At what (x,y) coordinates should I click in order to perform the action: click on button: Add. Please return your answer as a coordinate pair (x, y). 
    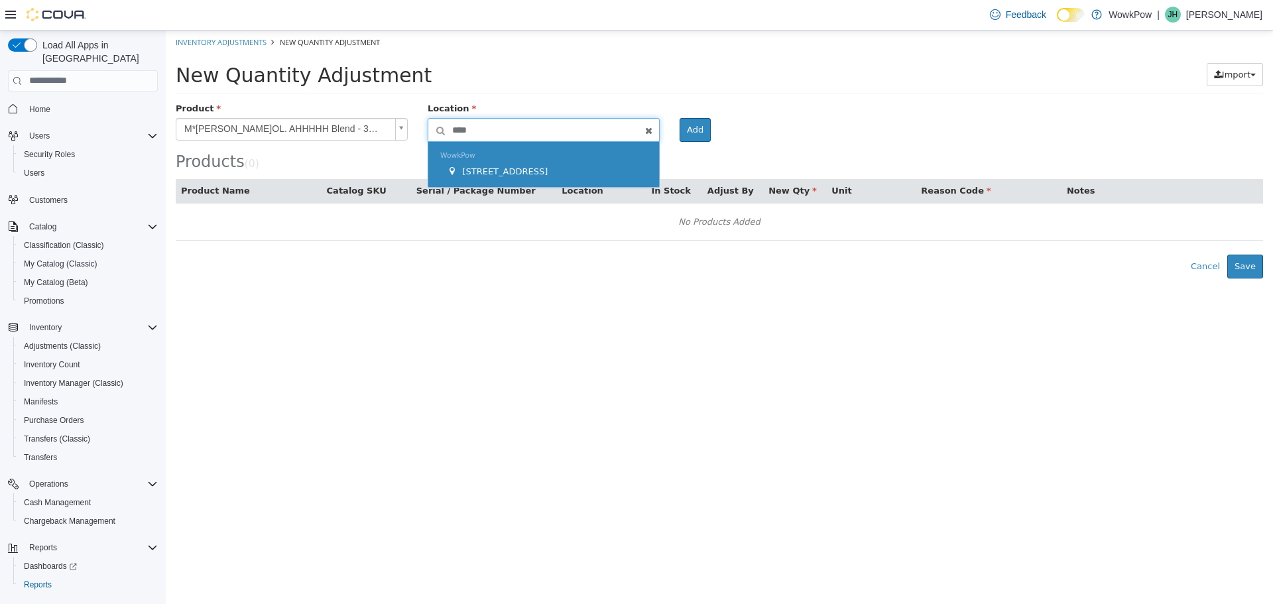
    Looking at the image, I should click on (529, 99).